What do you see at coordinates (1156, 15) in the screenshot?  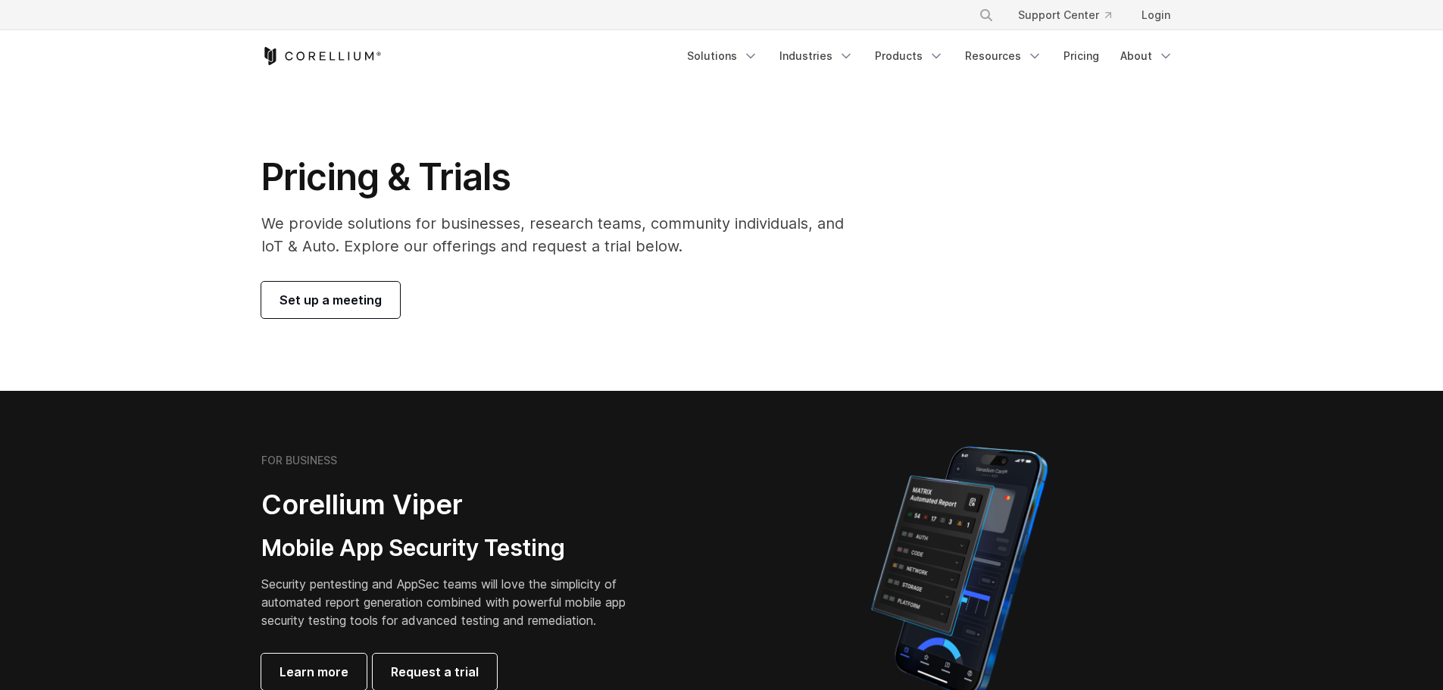 I see `a: Login` at bounding box center [1156, 15].